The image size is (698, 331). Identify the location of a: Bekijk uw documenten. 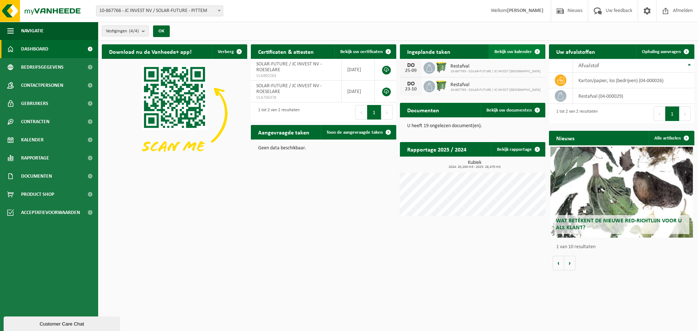
(512, 110).